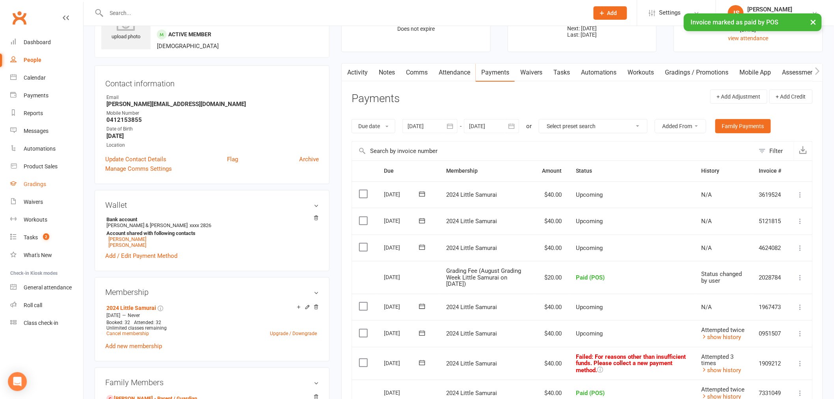 This screenshot has height=399, width=834. What do you see at coordinates (47, 42) in the screenshot?
I see `a: Dashboard` at bounding box center [47, 42].